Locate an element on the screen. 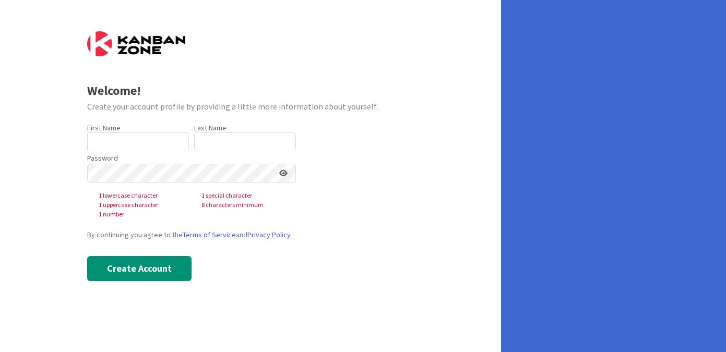  div: By continuing you agree to the and is located at coordinates (251, 235).